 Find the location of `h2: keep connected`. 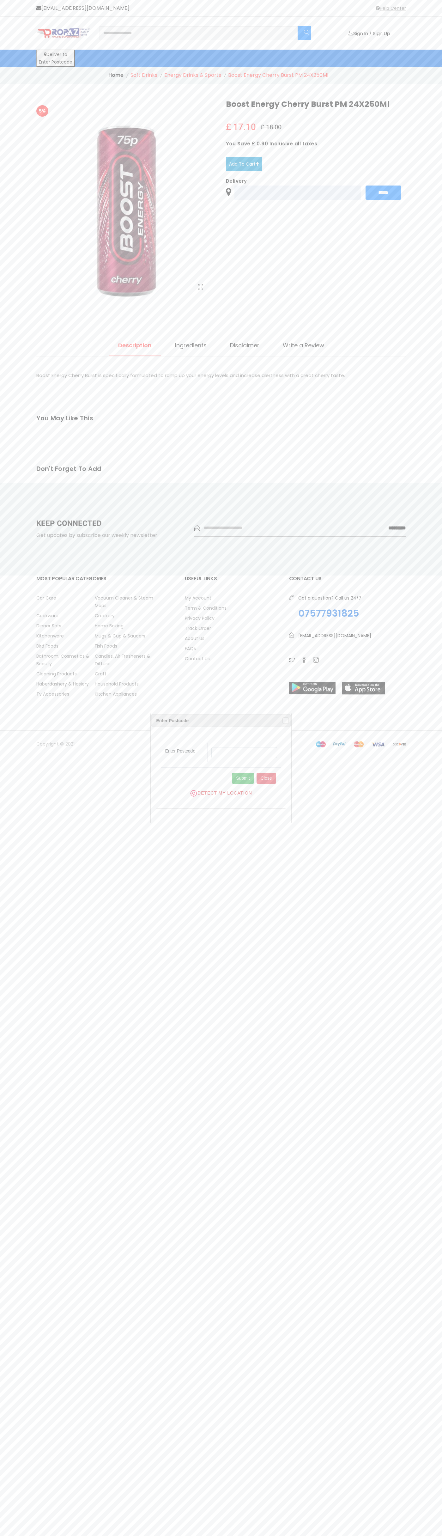

h2: keep connected is located at coordinates (111, 524).